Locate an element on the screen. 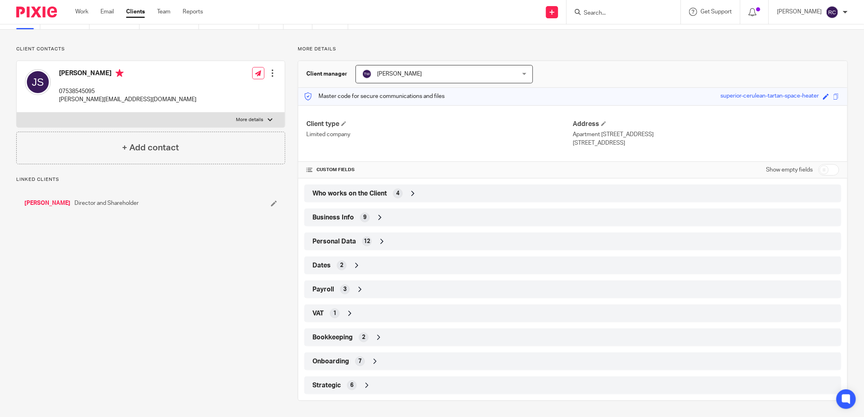  span: Personal Data is located at coordinates (334, 242).